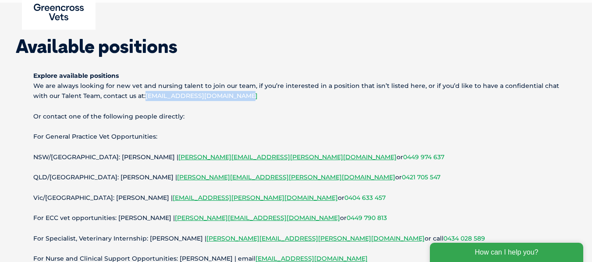 Image resolution: width=592 pixels, height=262 pixels. I want to click on strong: Explore available positions, so click(76, 76).